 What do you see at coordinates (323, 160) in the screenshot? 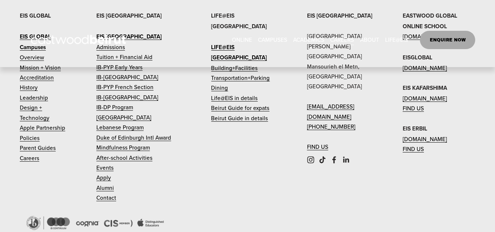
I see `a: TikTok` at bounding box center [323, 160].